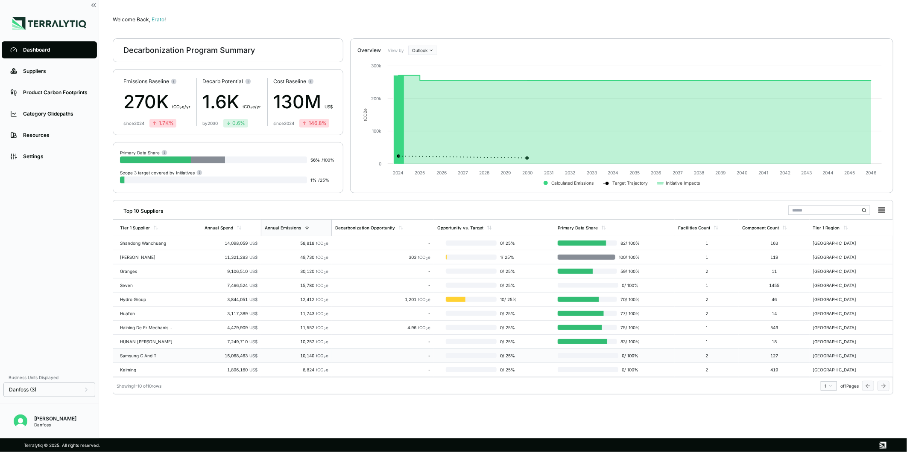  What do you see at coordinates (592, 173) in the screenshot?
I see `text: 2033` at bounding box center [592, 173].